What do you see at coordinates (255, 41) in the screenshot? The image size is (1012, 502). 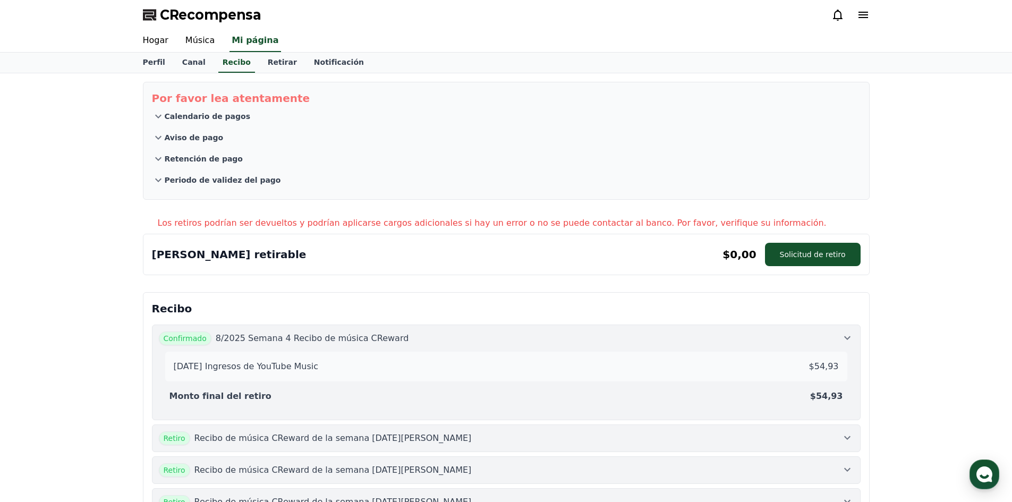 I see `a: Mi página` at bounding box center [255, 41].